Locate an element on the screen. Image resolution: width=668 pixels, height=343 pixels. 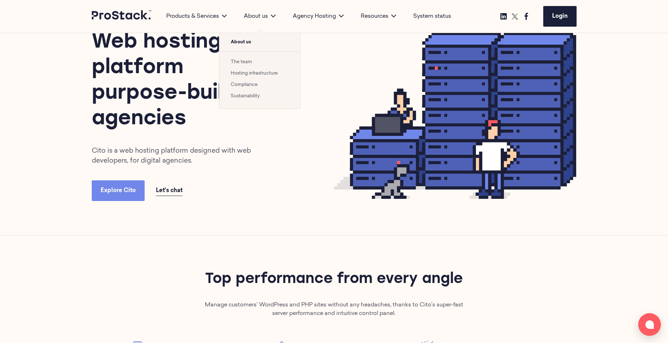
span: About us is located at coordinates (260, 42).